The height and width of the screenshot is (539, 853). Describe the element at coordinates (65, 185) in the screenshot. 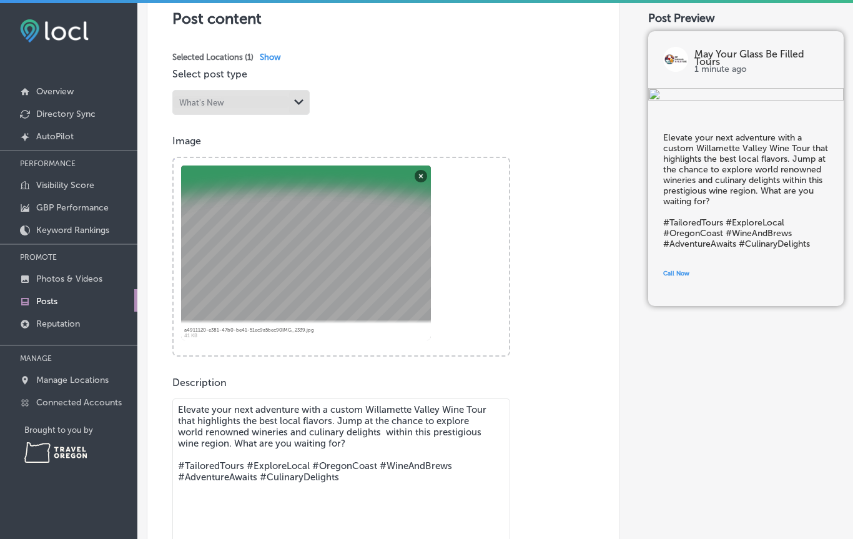

I see `p: Visibility Score` at that location.